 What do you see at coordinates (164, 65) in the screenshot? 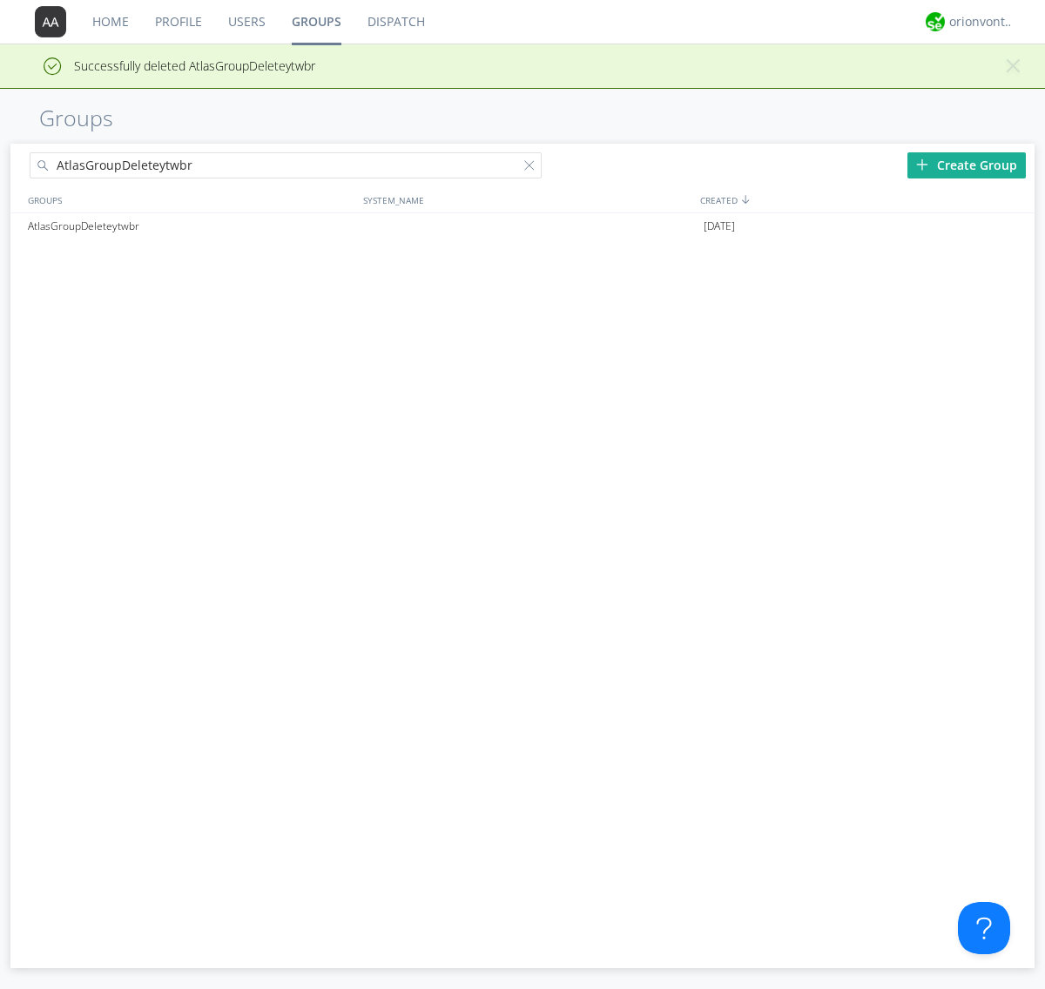
I see `span: Successfully deleted AtlasGroupDeleteytwbr` at bounding box center [164, 65].